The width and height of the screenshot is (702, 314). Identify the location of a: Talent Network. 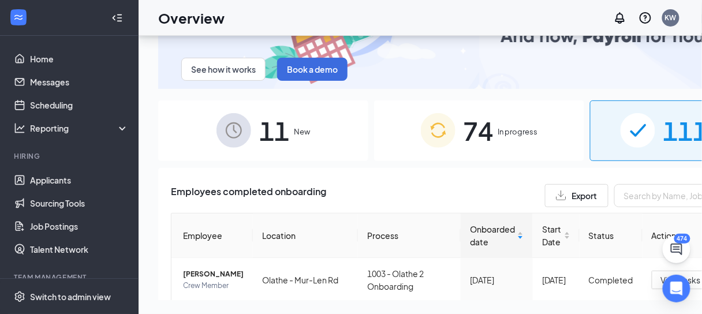
(79, 249).